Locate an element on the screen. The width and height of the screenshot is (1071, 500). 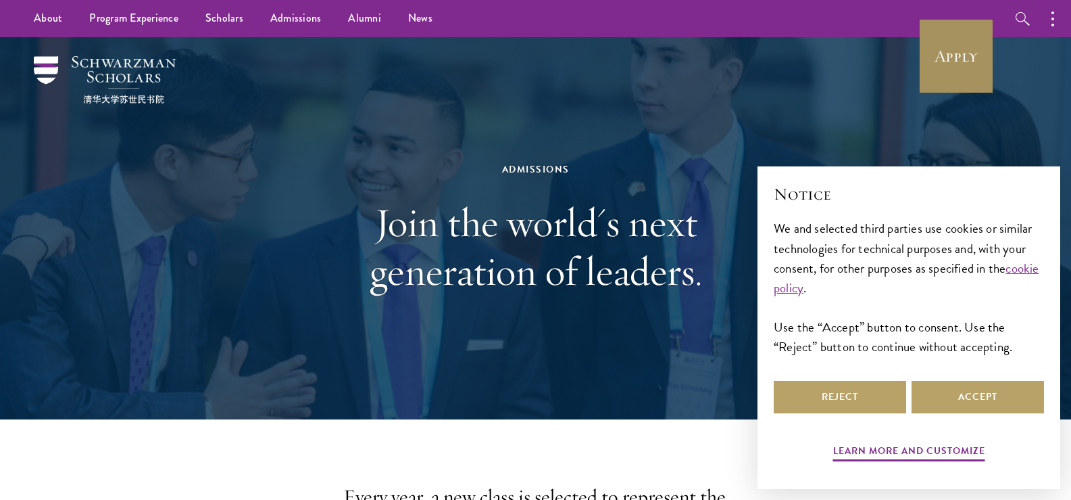
div: We and selected third parties use cookies or similar technologies for technical purposes and, wit... is located at coordinates (909, 287).